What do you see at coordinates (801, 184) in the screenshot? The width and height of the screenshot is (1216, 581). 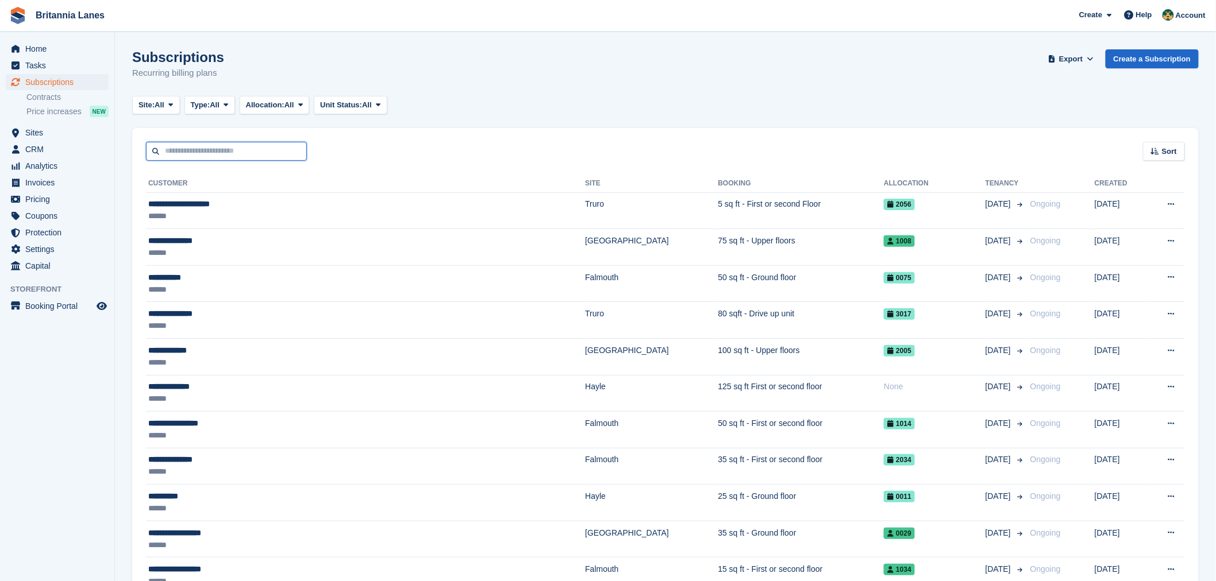 I see `th: Booking` at bounding box center [801, 184].